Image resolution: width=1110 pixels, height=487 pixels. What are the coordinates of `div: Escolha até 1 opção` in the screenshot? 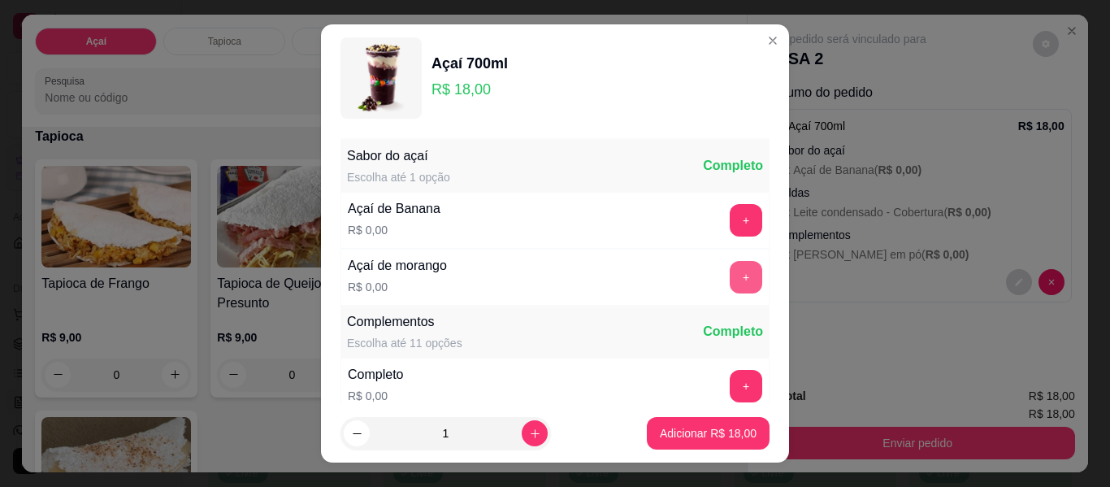 It's located at (398, 177).